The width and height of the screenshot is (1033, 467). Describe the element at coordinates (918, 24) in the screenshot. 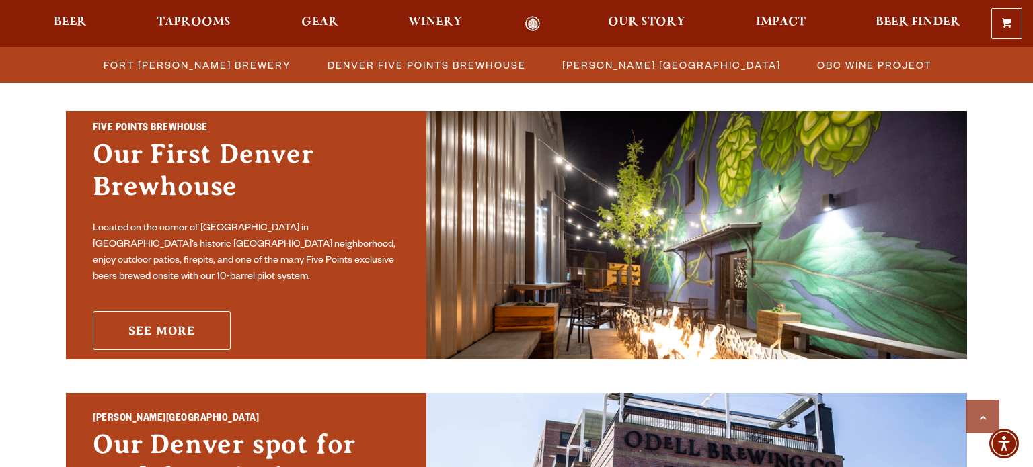

I see `a: Beer Finder` at that location.